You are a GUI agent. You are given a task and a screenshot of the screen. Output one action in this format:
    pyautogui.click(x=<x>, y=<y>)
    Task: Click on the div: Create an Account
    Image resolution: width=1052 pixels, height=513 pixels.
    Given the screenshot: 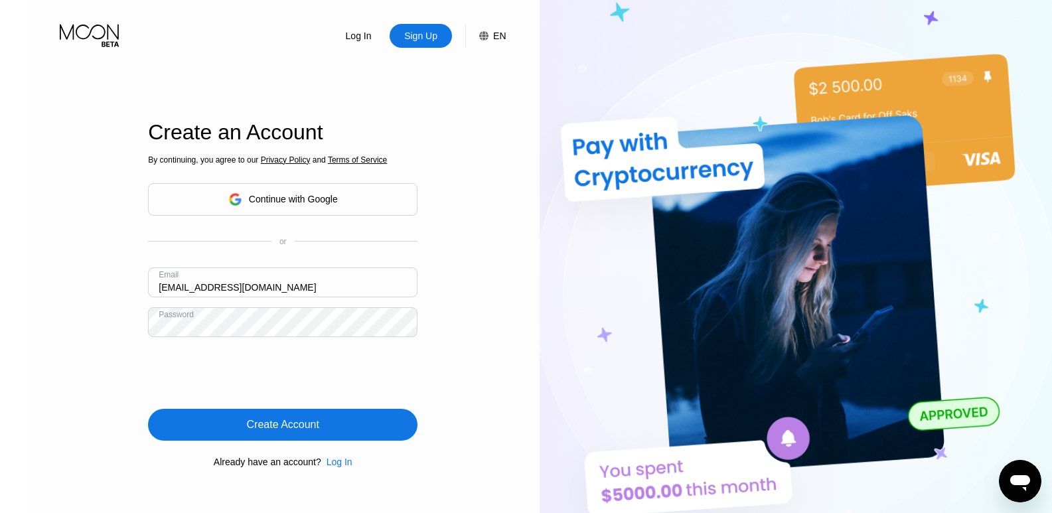 What is the action you would take?
    pyautogui.click(x=283, y=132)
    